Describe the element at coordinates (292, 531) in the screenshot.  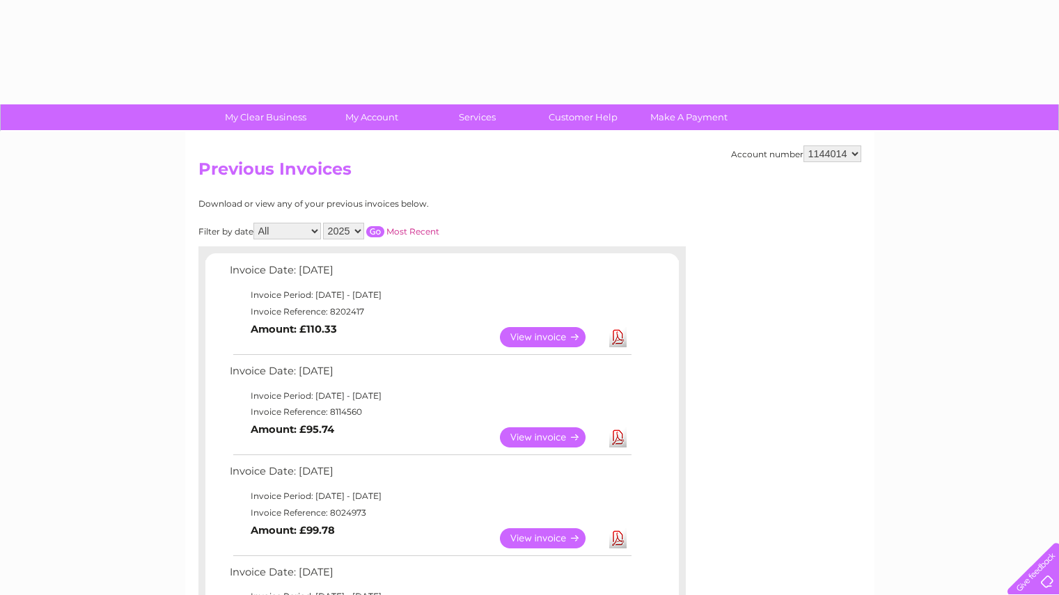
I see `b: Amount: £99.78` at that location.